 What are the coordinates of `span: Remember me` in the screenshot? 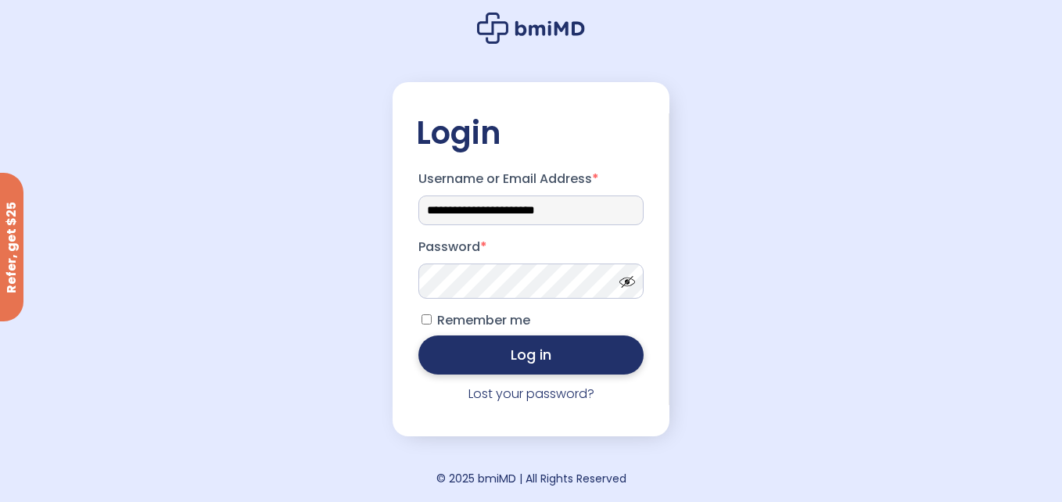 It's located at (483, 320).